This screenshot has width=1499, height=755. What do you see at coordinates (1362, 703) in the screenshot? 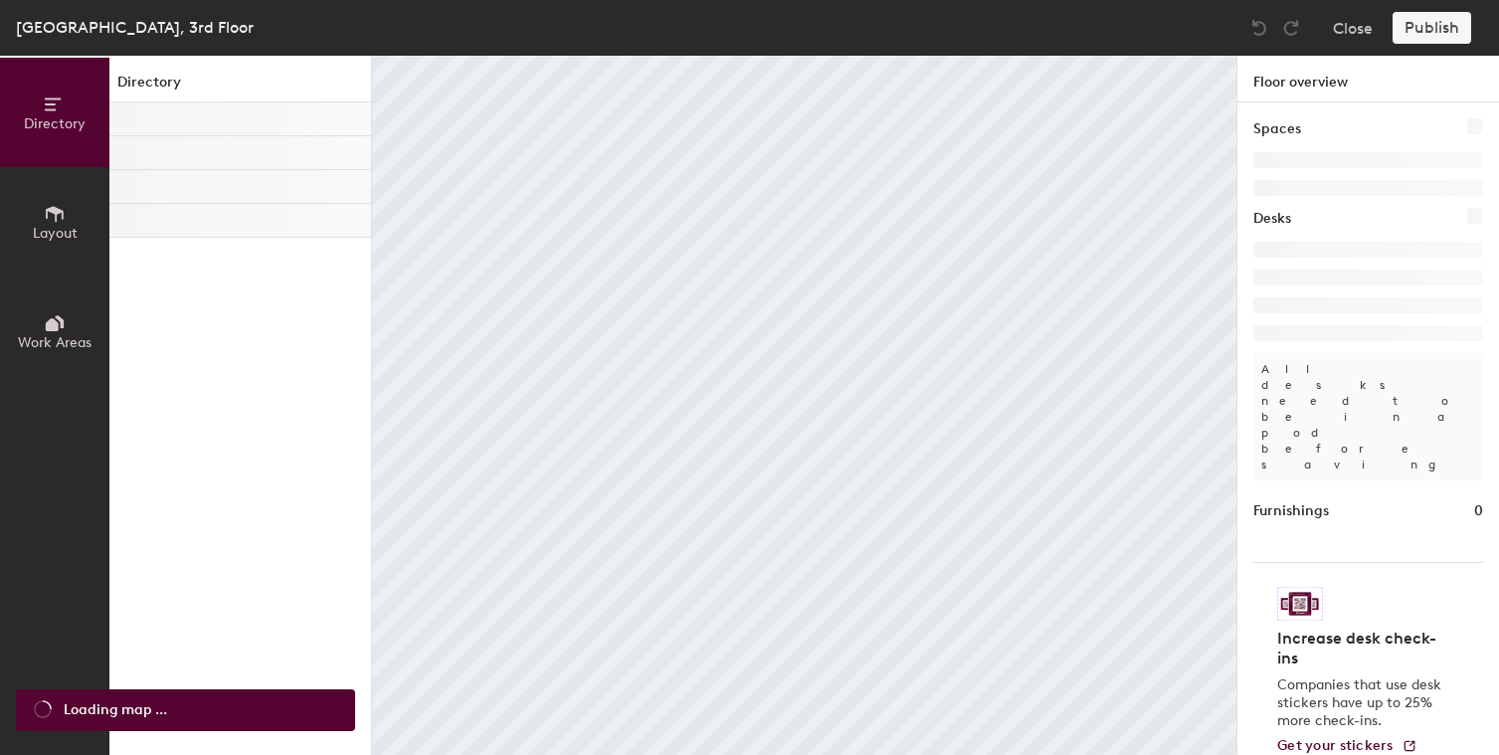
I see `p: Companies that use desk stickers have up to 25% more check-ins.` at bounding box center [1362, 703].